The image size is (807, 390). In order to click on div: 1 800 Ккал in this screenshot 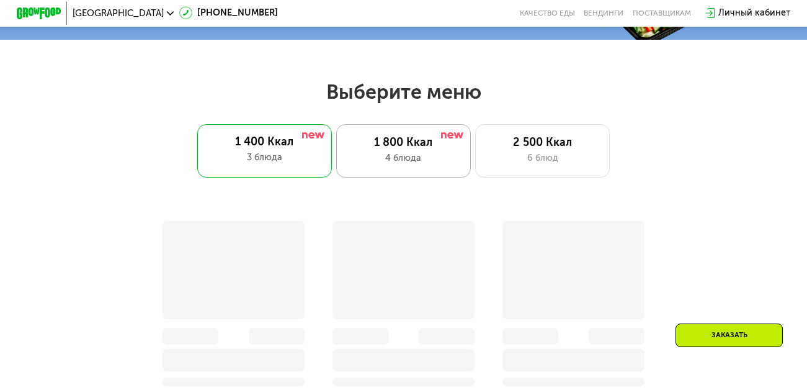, I will do `click(403, 143)`.